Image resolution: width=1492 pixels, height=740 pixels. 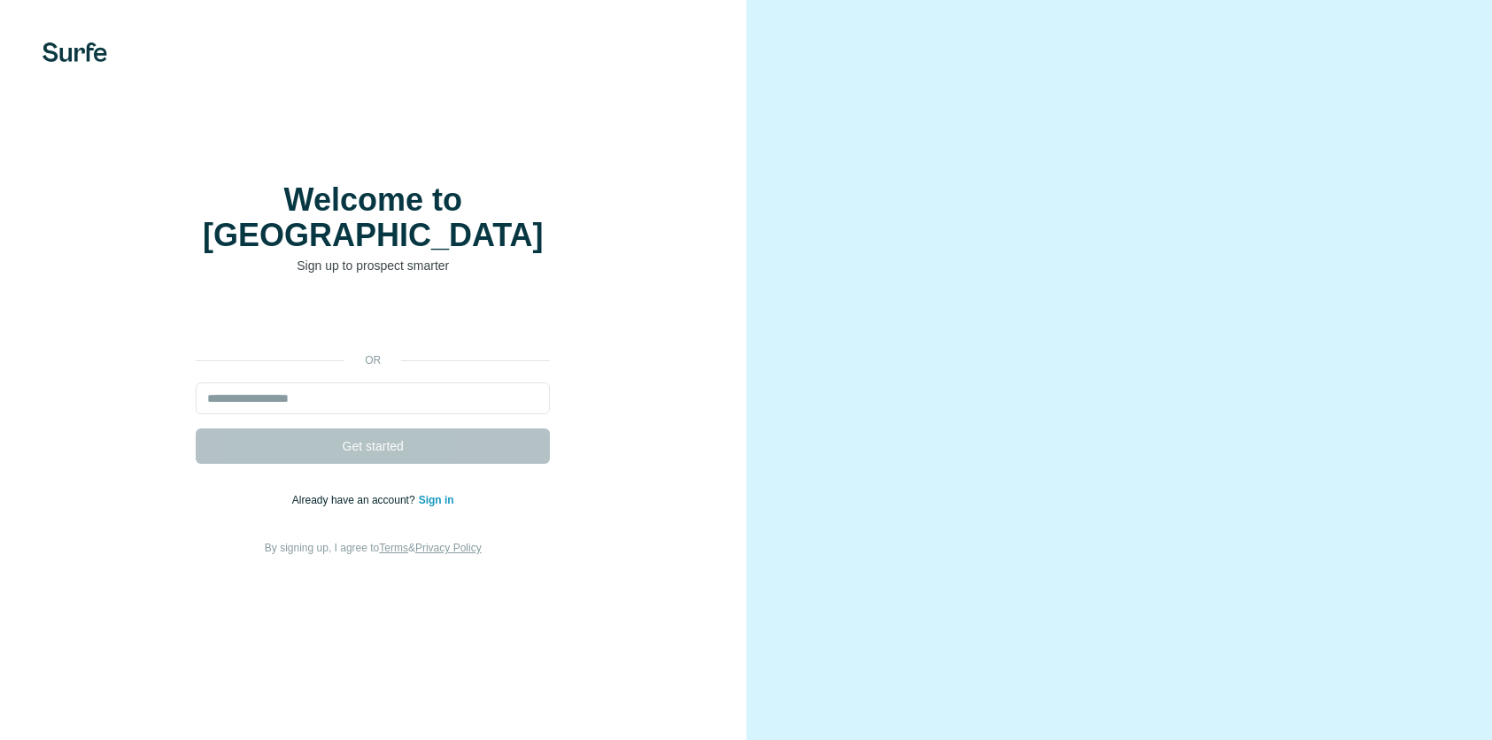 I want to click on span: By signing up, I agree to &, so click(x=373, y=548).